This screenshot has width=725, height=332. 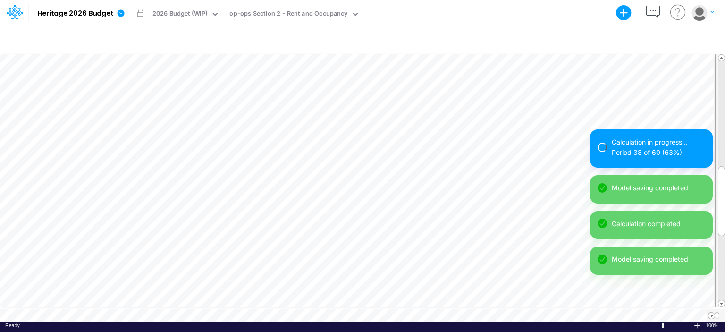 I want to click on div: 2026 Budget (WIP), so click(x=180, y=14).